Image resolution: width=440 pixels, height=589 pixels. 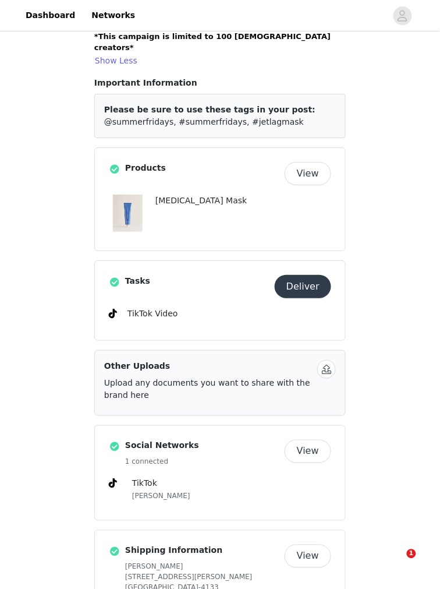 I want to click on button: Deliver, so click(x=303, y=287).